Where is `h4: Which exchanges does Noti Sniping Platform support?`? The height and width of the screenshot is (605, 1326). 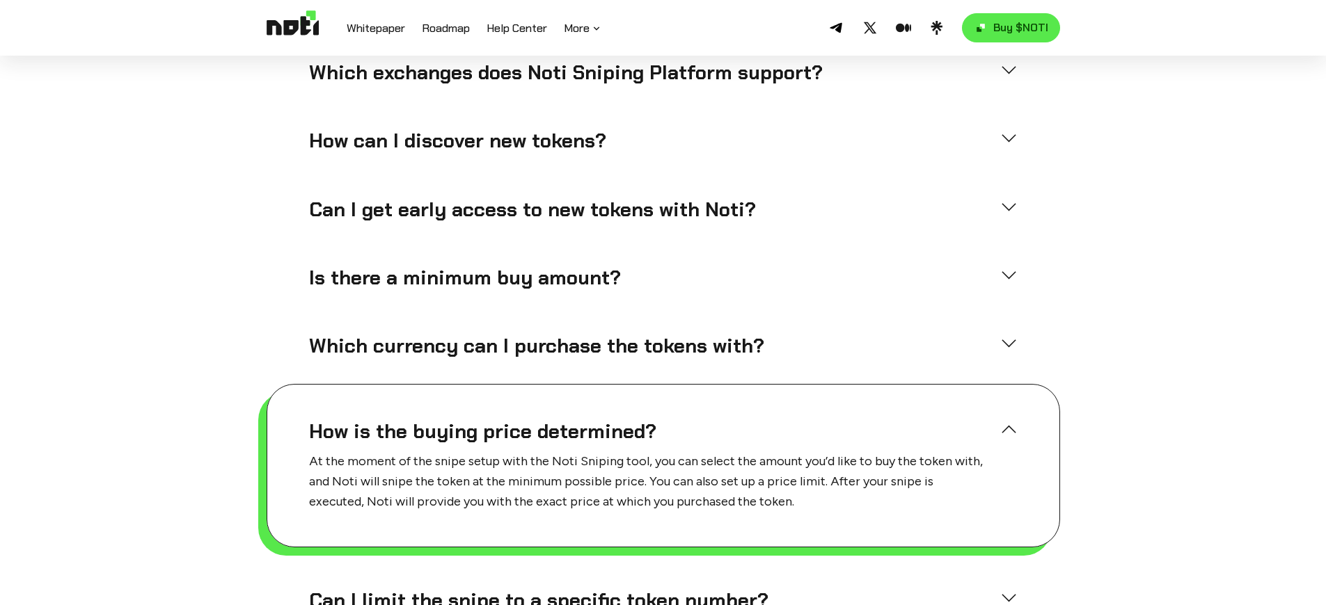
h4: Which exchanges does Noti Sniping Platform support? is located at coordinates (649, 73).